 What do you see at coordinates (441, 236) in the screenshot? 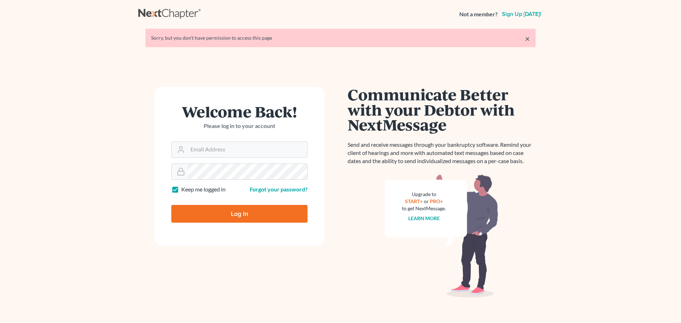
I see `img: nextmessage_bg-59042aed3d76b12b5cd301f8e5b87938c9018125f34e5fa2b7a6b67550977c72.svg` at bounding box center [441, 236].